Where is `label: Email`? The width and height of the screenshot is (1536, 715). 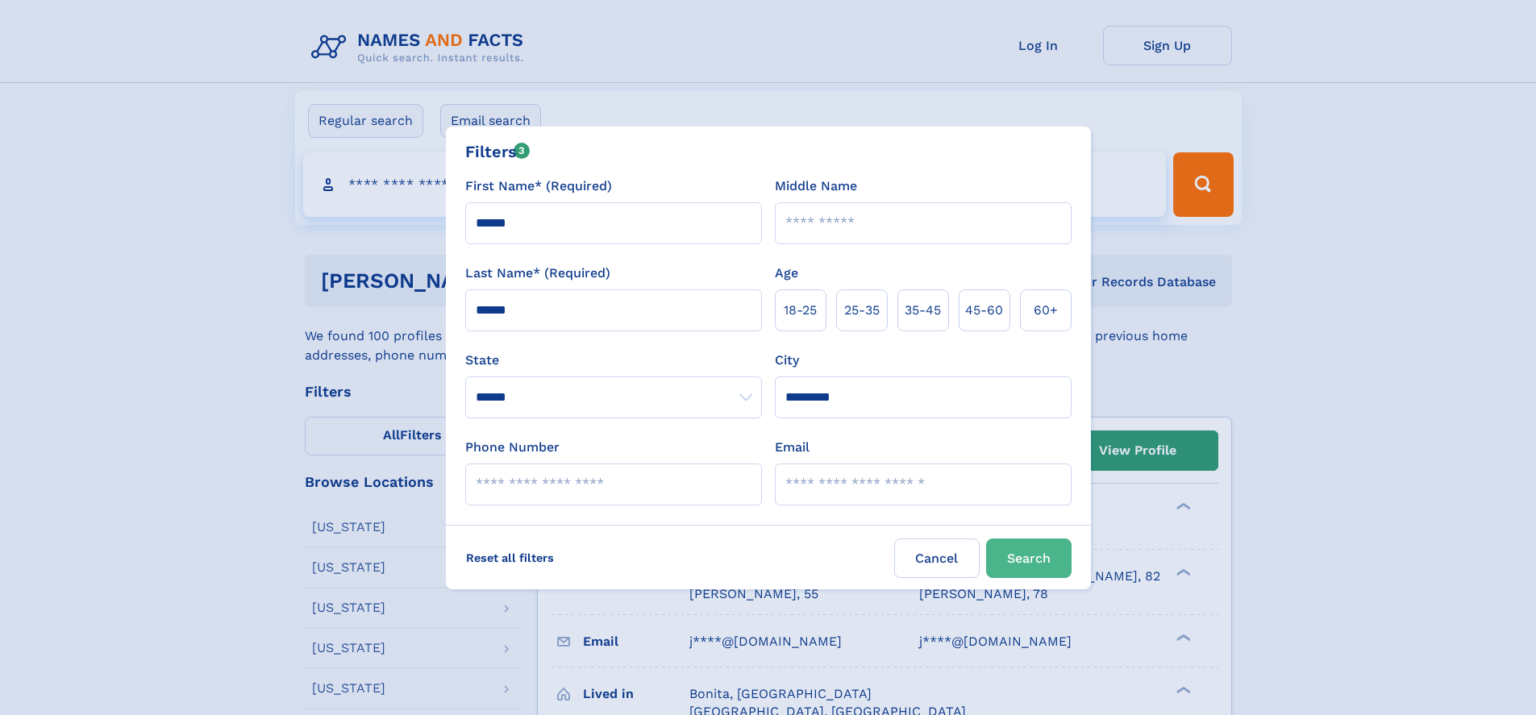 label: Email is located at coordinates (792, 448).